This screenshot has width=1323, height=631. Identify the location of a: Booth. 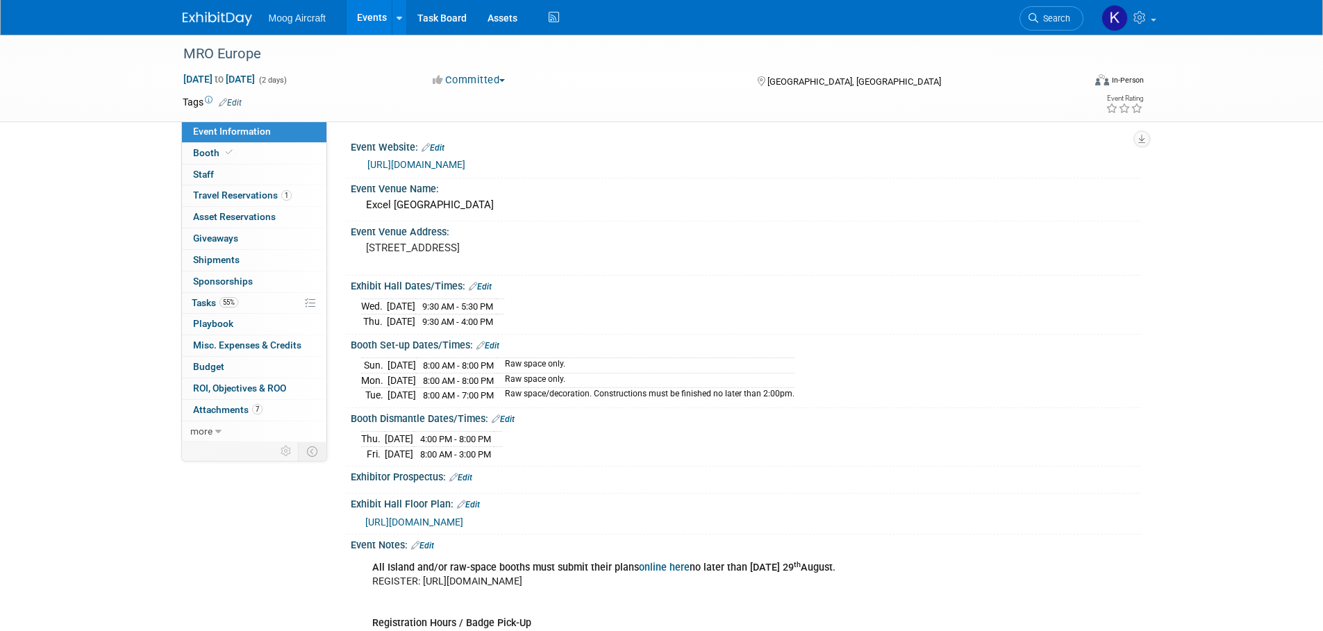
(254, 153).